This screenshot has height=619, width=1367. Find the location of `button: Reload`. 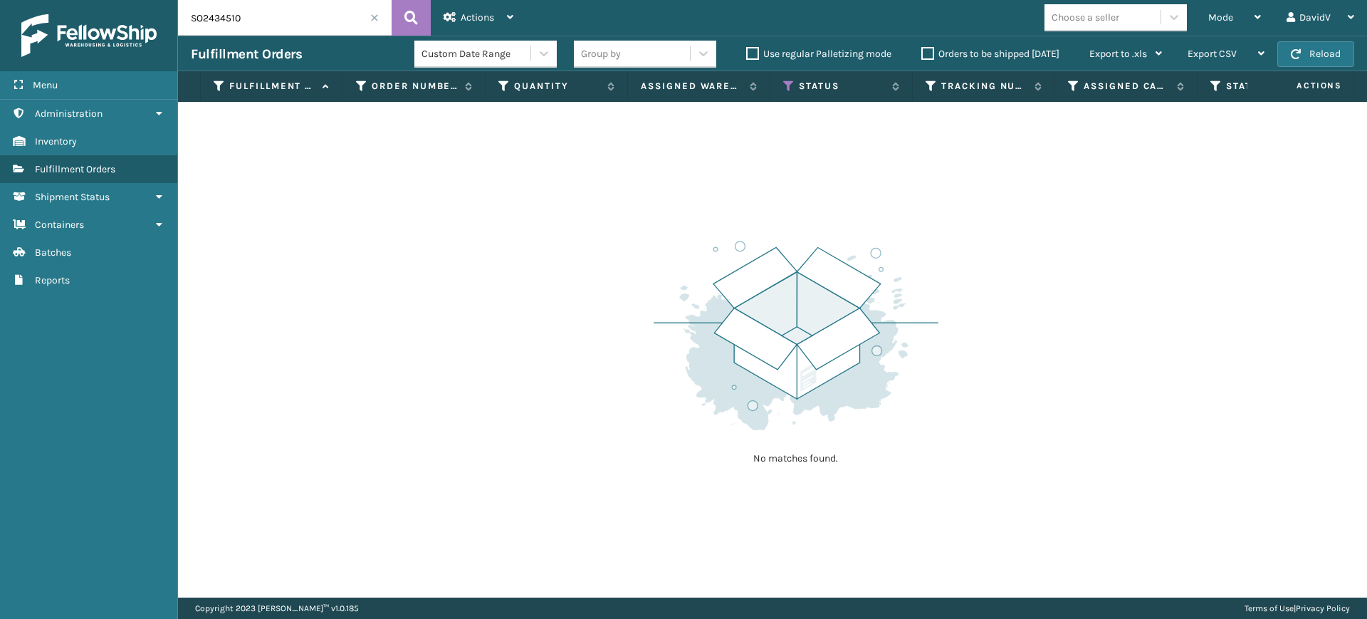

button: Reload is located at coordinates (1316, 54).